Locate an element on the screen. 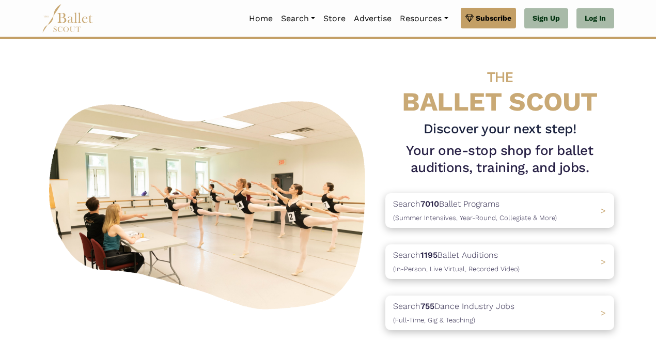 This screenshot has height=341, width=656. a: Search755Dance Industry Jobs(Full-Time, Gig & Teaching) > is located at coordinates (500, 313).